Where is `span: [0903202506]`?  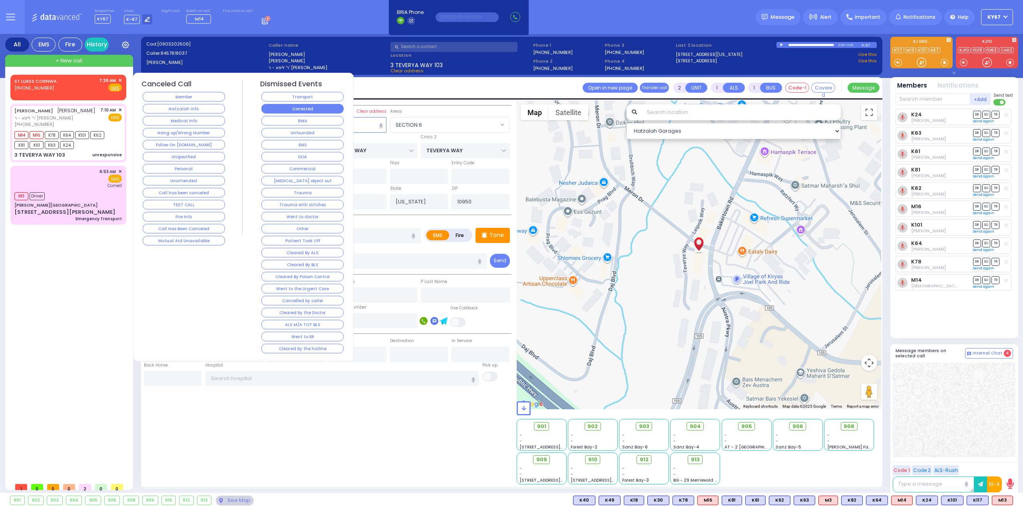
span: [0903202506] is located at coordinates (174, 44).